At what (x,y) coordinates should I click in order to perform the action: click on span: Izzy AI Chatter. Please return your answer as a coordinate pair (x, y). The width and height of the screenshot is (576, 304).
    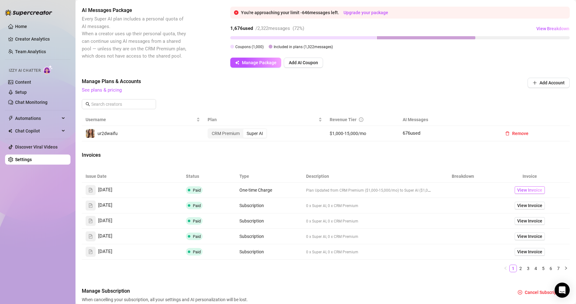
    Looking at the image, I should click on (25, 71).